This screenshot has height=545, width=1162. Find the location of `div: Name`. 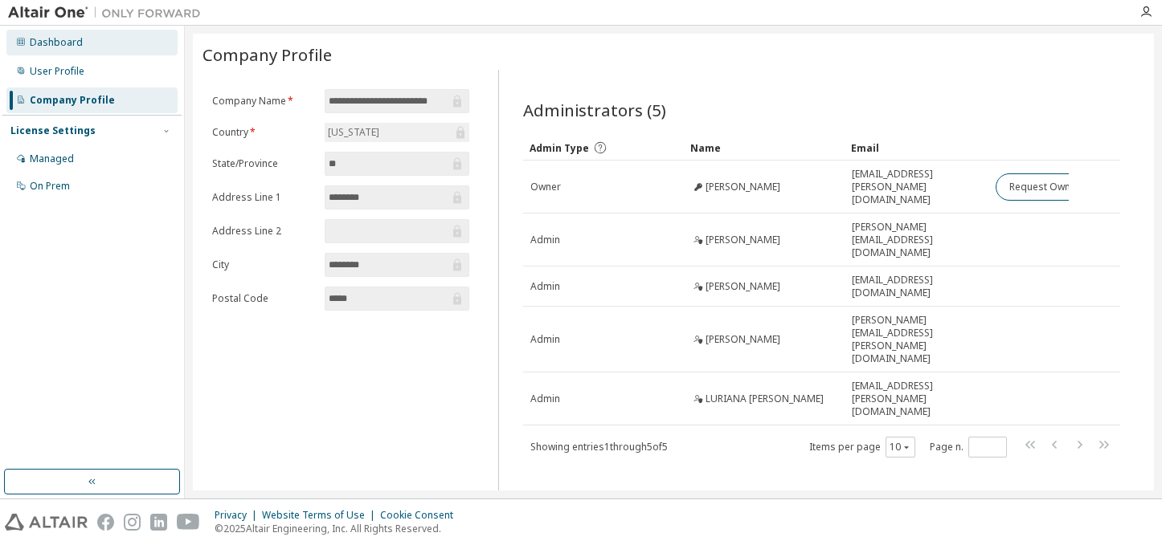

div: Name is located at coordinates (764, 148).